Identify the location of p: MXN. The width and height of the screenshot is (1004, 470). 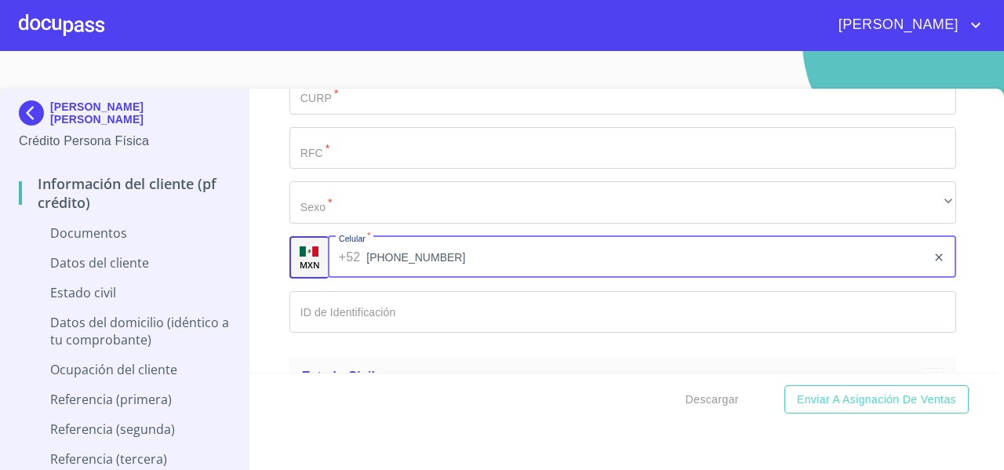
(310, 264).